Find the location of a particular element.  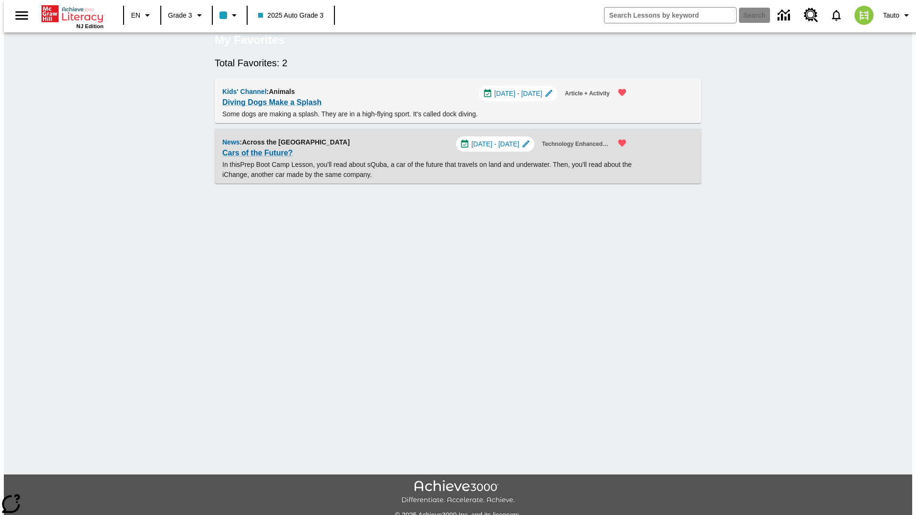

testabrev: Prep Boot Camp Lesson, you'll read about sQuba, a car of the future that travels on land and unde... is located at coordinates (427, 169).